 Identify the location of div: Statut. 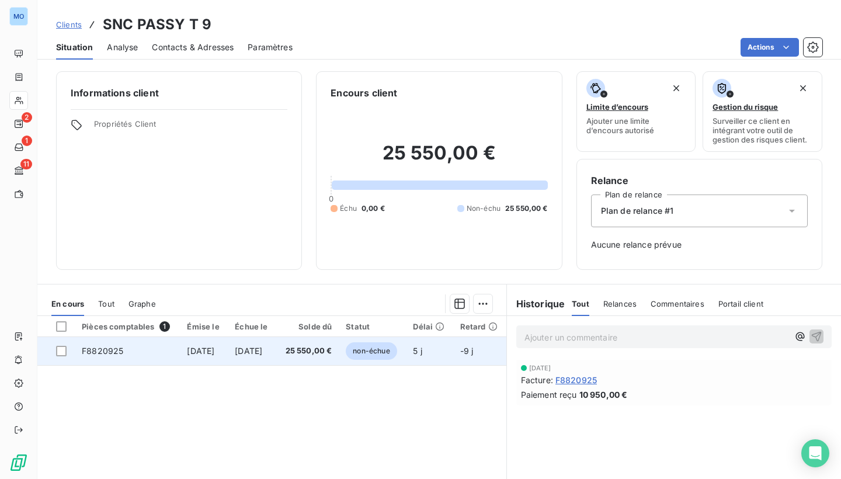
(372, 327).